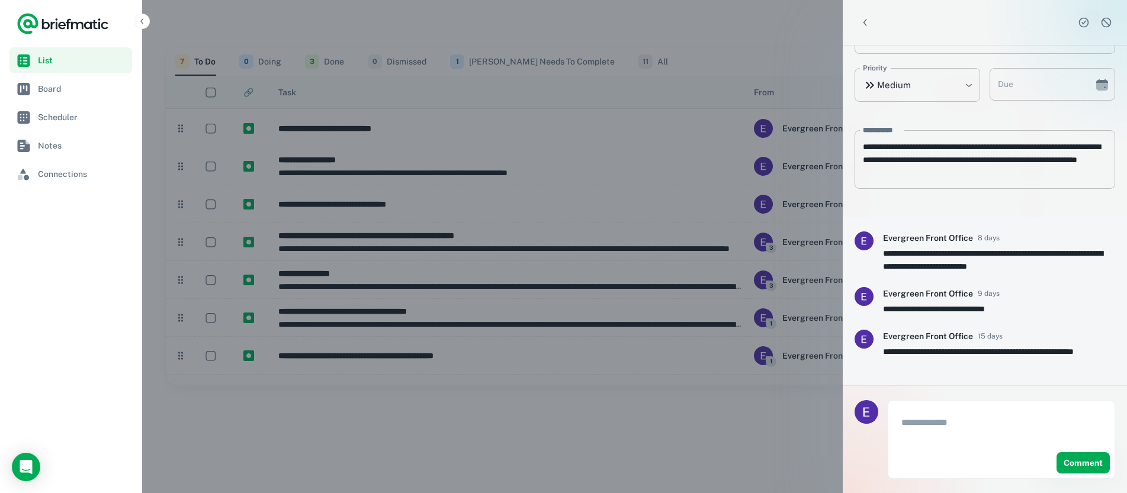  I want to click on a: Logo, so click(63, 24).